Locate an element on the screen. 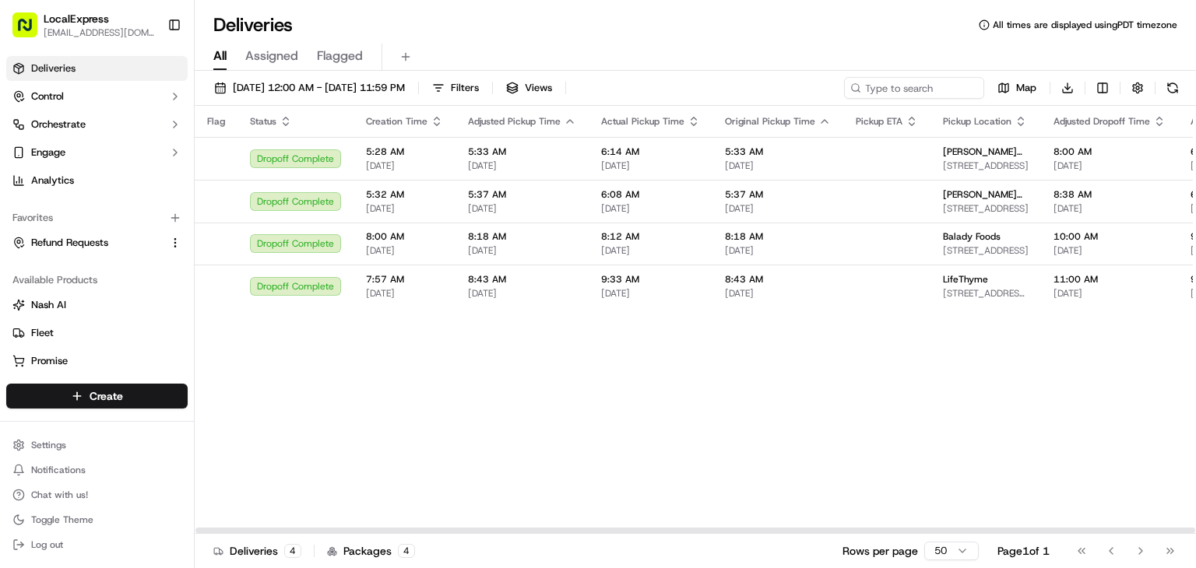 The image size is (1196, 568). span: Promise is located at coordinates (49, 361).